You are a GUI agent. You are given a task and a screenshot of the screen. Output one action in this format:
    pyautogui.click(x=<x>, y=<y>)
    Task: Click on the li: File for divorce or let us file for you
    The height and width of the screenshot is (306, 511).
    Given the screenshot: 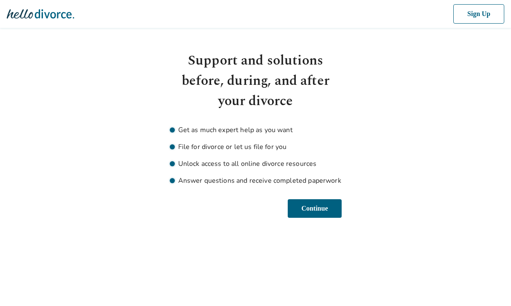 What is the action you would take?
    pyautogui.click(x=256, y=147)
    